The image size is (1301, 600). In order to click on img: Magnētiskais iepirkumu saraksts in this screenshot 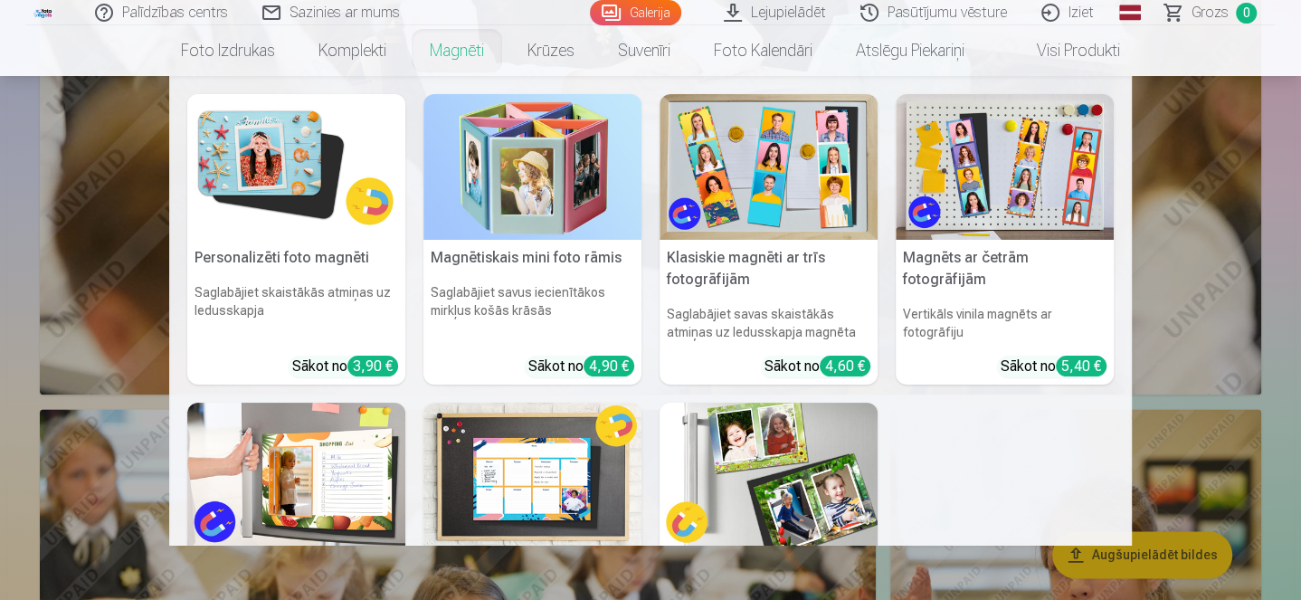, I will do `click(296, 475)`.